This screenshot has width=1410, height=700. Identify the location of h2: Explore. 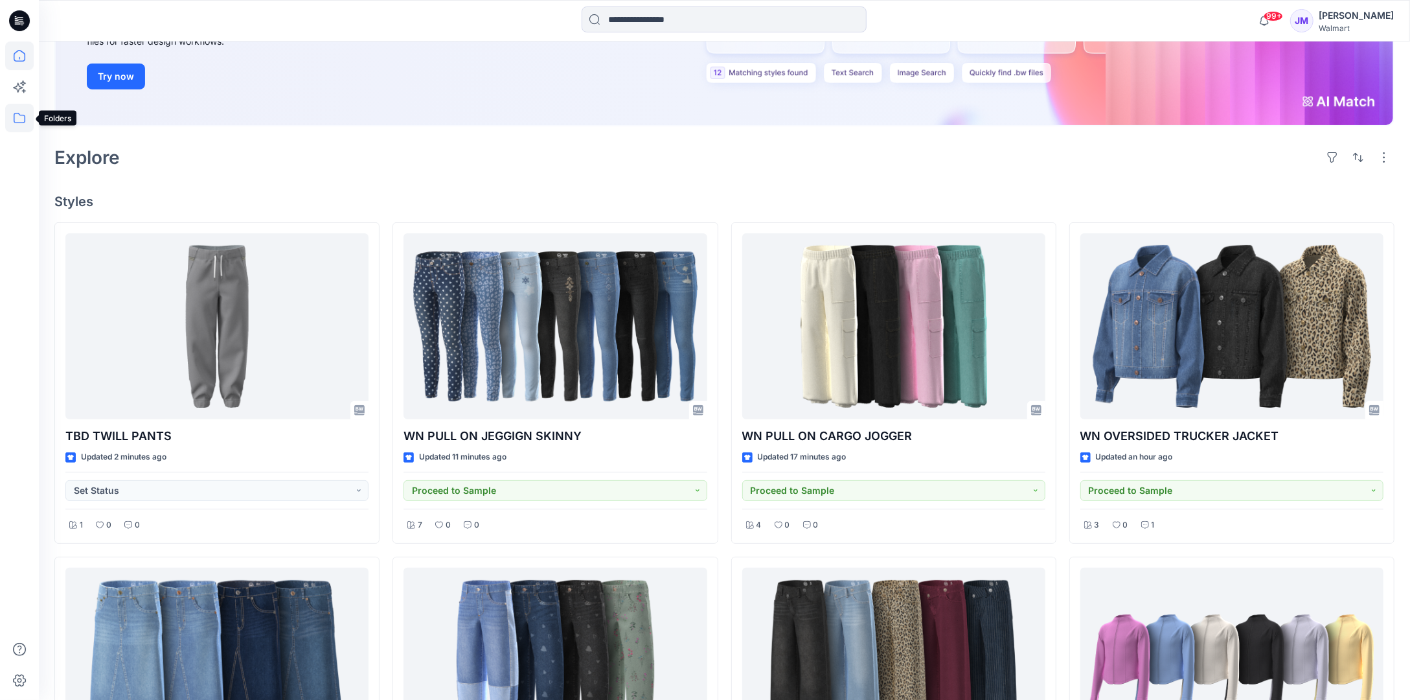
(87, 157).